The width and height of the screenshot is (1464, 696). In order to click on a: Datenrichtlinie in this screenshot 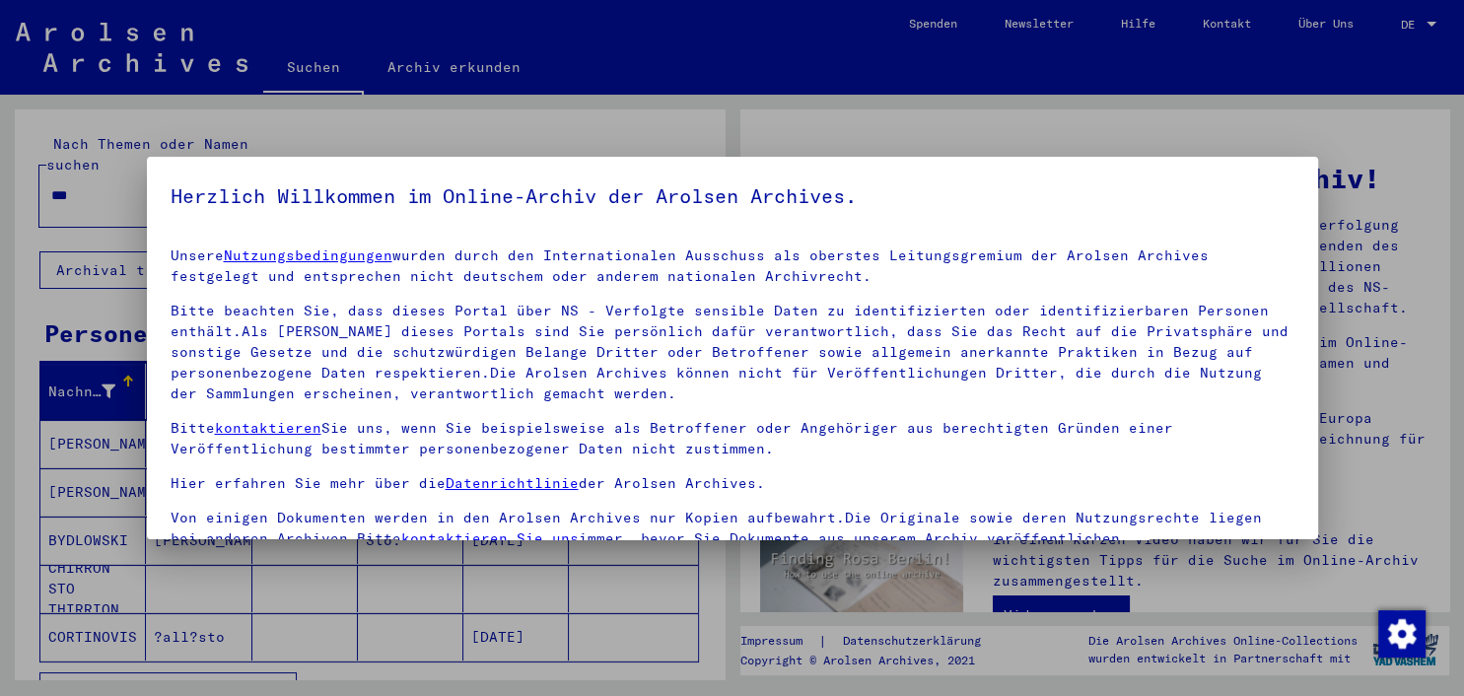, I will do `click(512, 483)`.